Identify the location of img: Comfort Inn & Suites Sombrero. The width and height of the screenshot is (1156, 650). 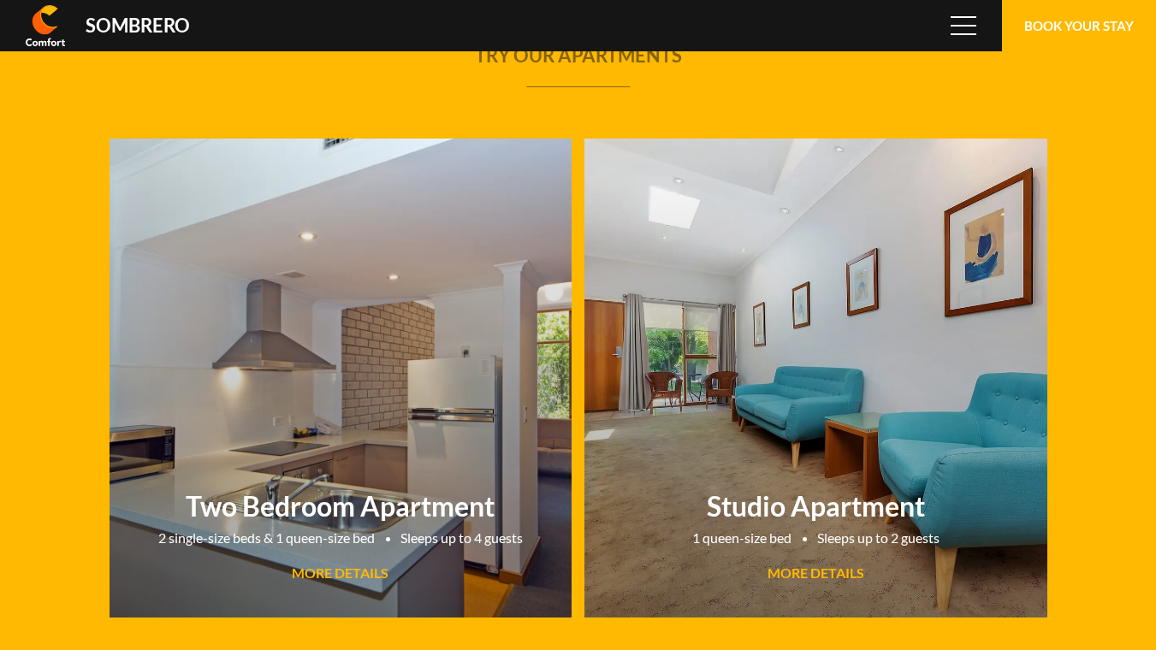
(45, 26).